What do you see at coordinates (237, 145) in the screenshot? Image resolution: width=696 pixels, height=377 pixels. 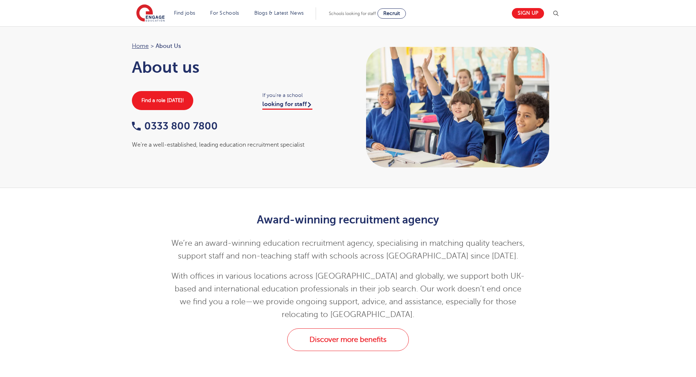 I see `div: We're a well-established, leading education recruitment specialist` at bounding box center [237, 145].